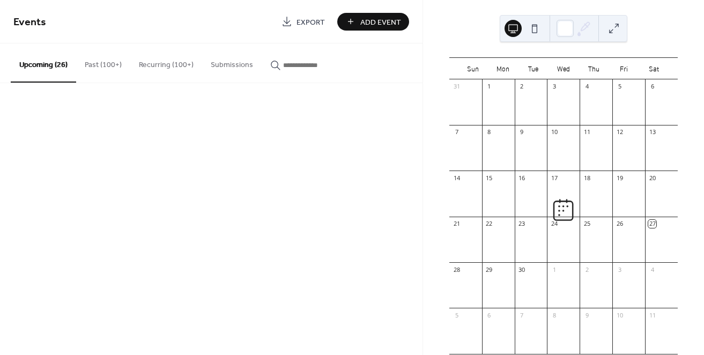  What do you see at coordinates (652, 178) in the screenshot?
I see `div: 20` at bounding box center [652, 178].